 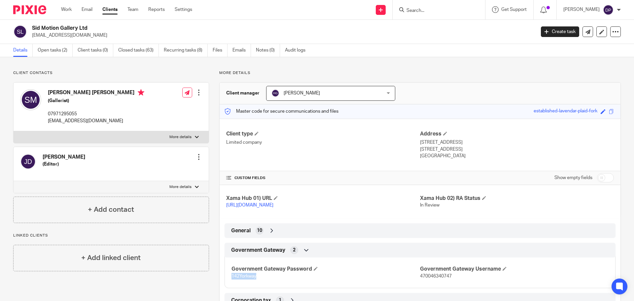 What do you see at coordinates (323, 178) in the screenshot?
I see `h4: CUSTOM FIELDS` at bounding box center [323, 178].